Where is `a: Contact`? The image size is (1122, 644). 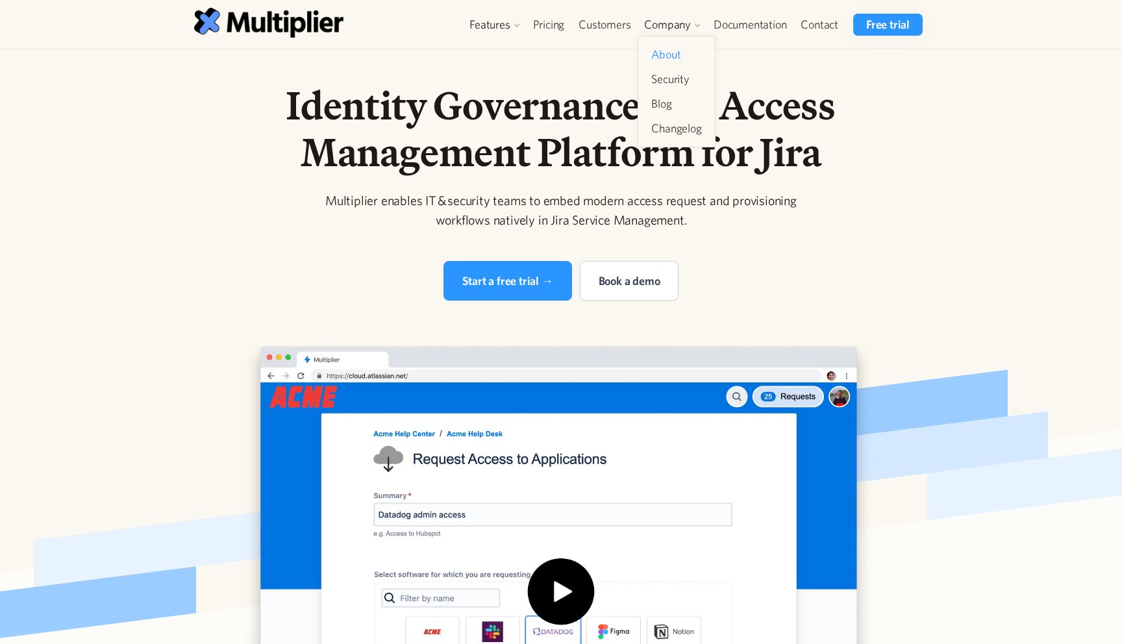
a: Contact is located at coordinates (819, 25).